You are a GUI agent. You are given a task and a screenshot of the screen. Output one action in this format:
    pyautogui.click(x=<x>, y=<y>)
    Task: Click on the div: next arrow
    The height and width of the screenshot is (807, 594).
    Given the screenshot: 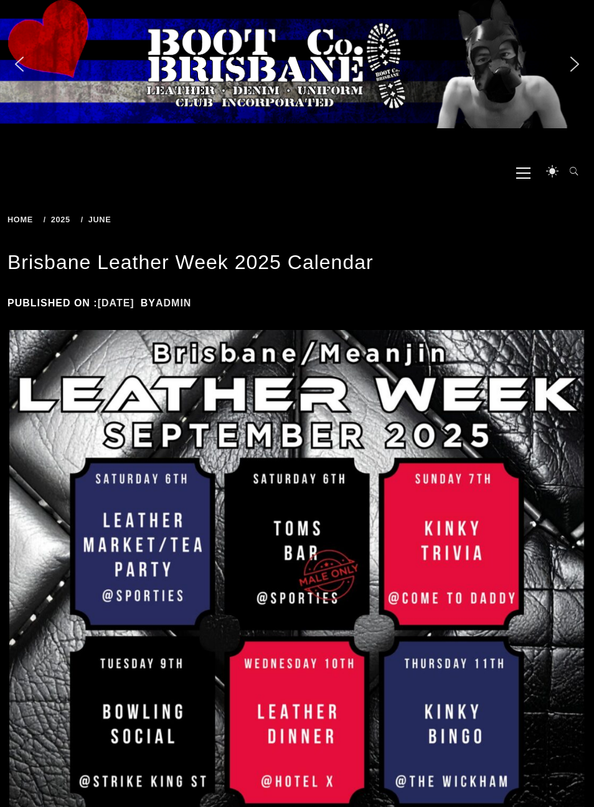 What is the action you would take?
    pyautogui.click(x=575, y=64)
    